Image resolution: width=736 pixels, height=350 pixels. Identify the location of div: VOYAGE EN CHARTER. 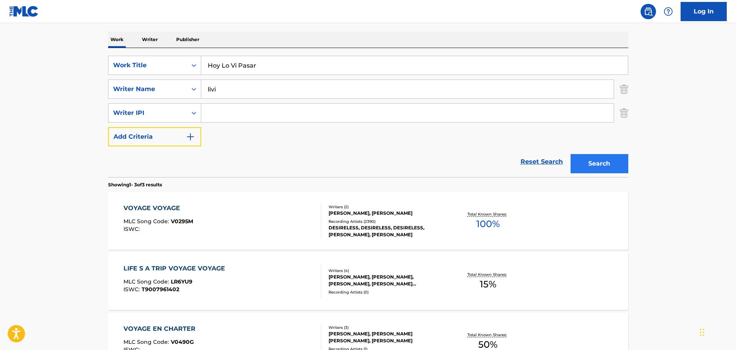
(161, 329).